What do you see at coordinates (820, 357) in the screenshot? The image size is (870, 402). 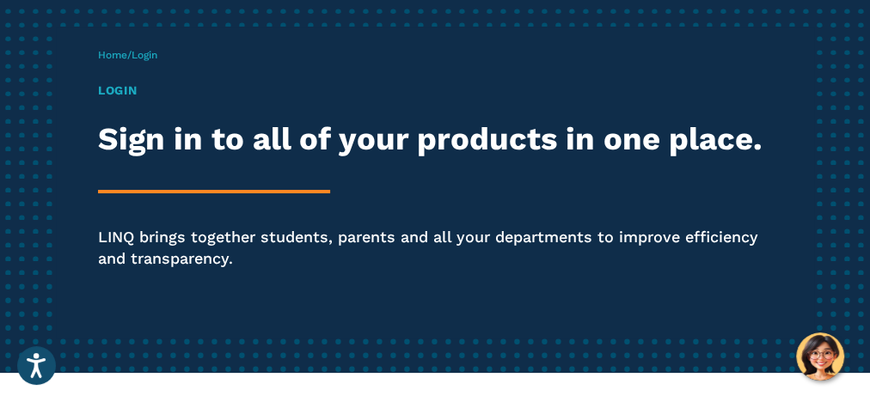 I see `button: Hello, have a question? Let’s chat.` at bounding box center [820, 357].